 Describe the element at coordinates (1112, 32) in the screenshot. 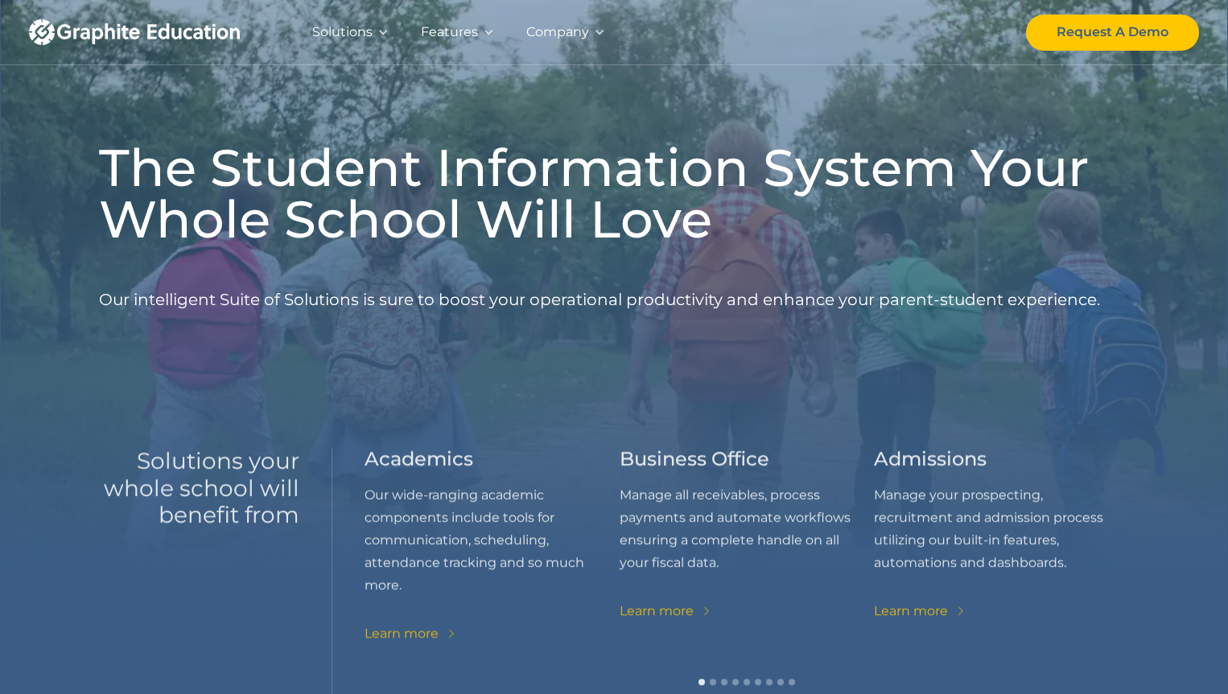

I see `div: Request A Demo` at that location.